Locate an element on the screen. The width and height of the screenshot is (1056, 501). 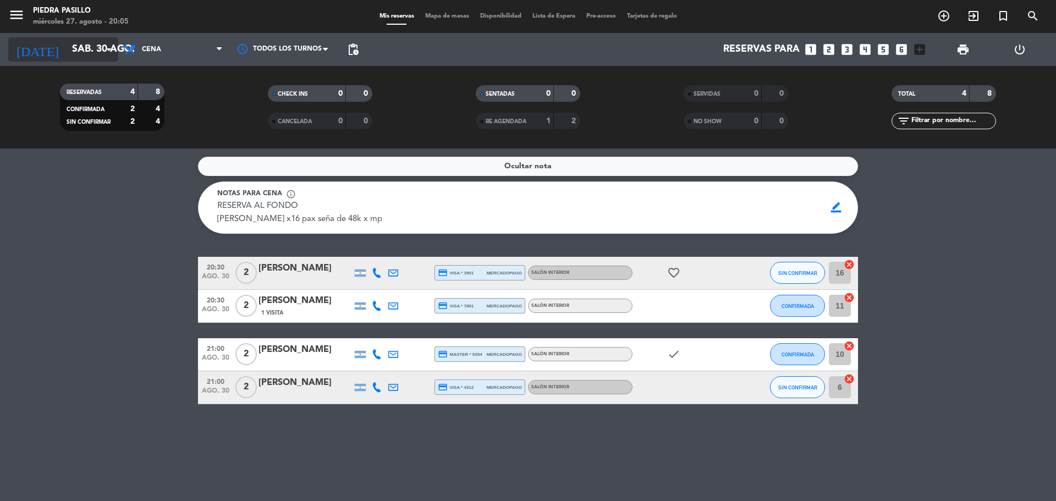
i: favorite_border is located at coordinates (674, 273).